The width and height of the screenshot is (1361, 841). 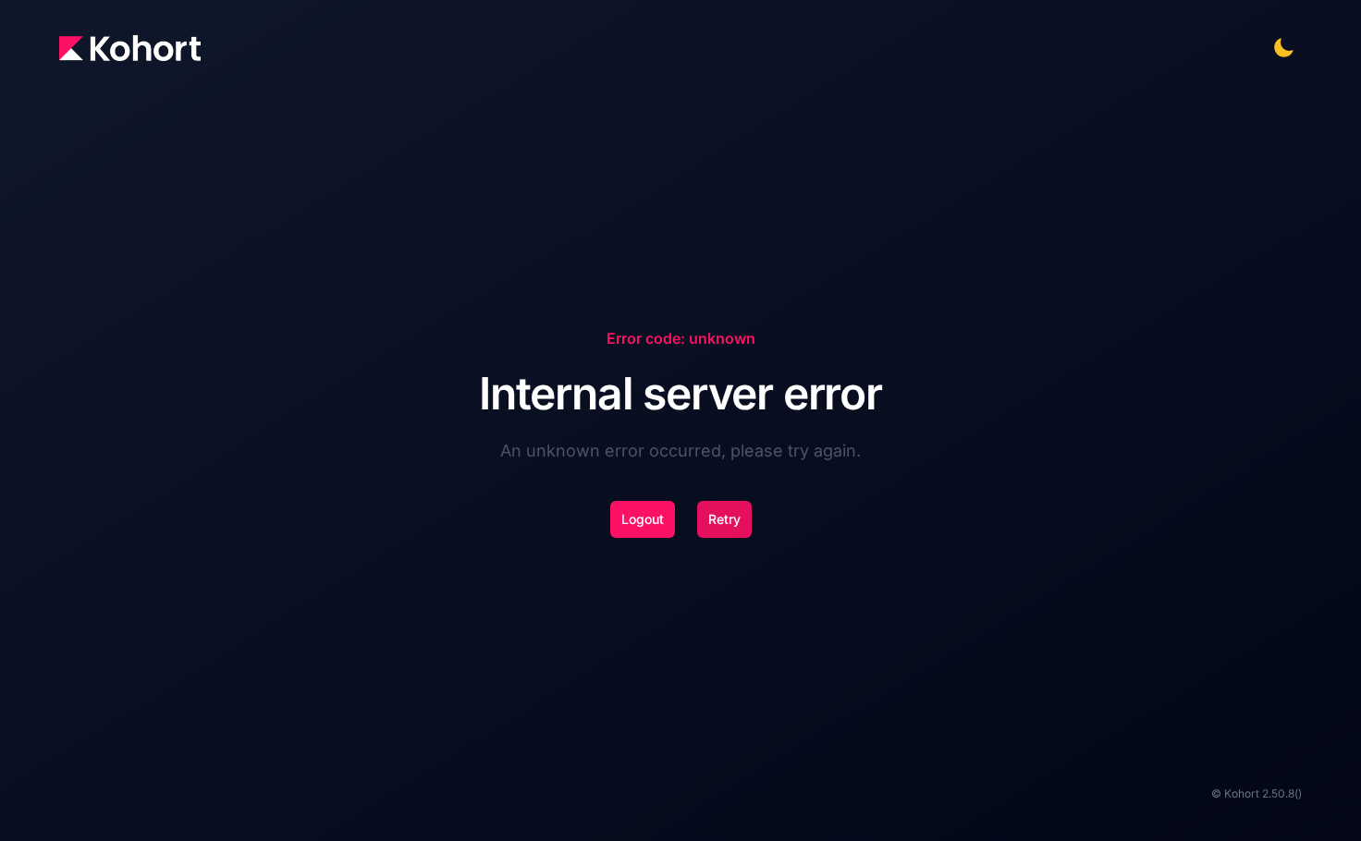 What do you see at coordinates (643, 520) in the screenshot?
I see `button: Logout` at bounding box center [643, 520].